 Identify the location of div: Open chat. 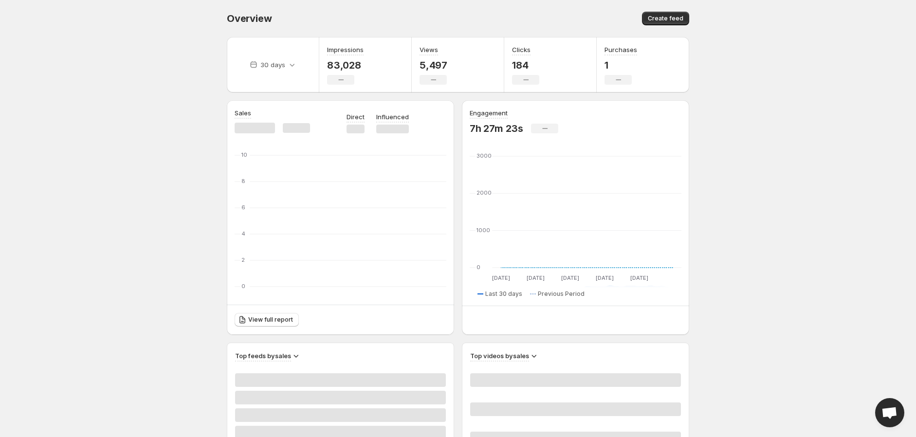
(890, 413).